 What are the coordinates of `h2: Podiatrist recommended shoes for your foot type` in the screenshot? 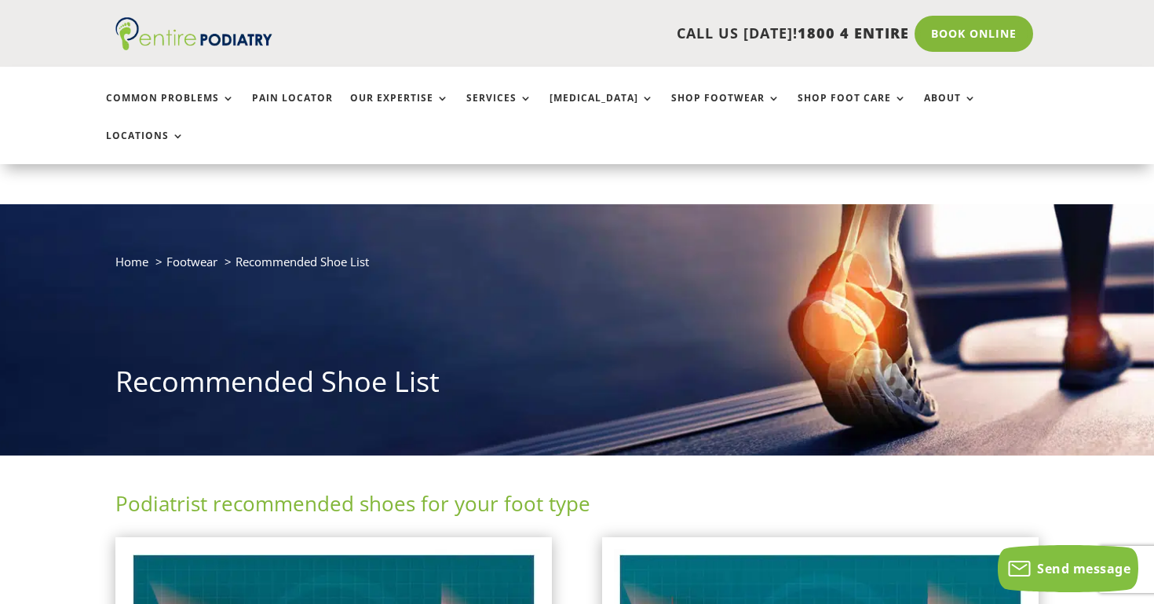 It's located at (577, 507).